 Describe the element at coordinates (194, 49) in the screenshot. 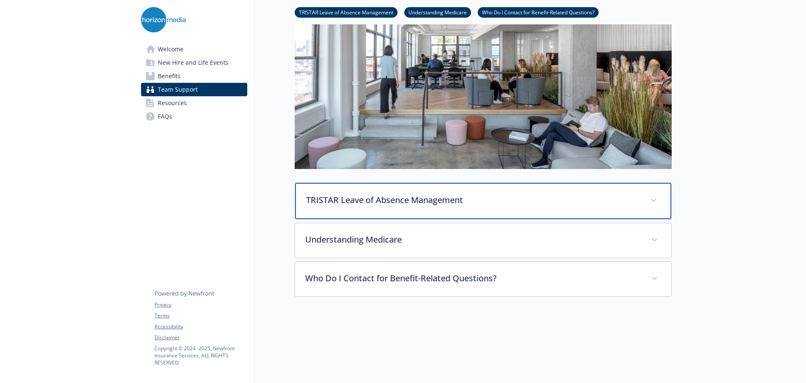

I see `a: Welcome` at that location.